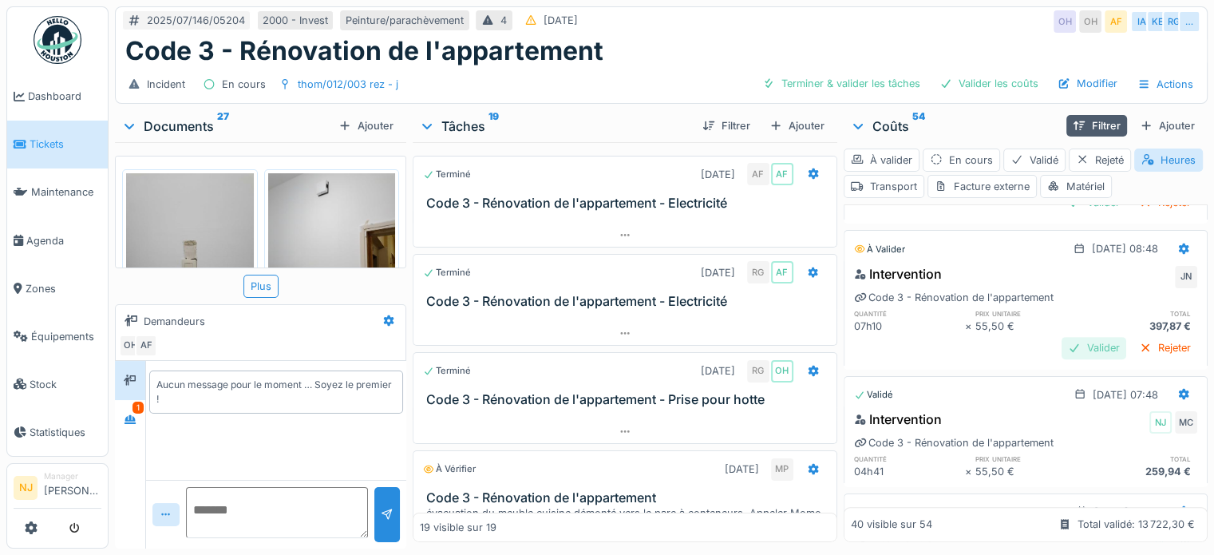 This screenshot has width=1214, height=555. I want to click on div: Aucun message pour le moment … Soyez le premier !, so click(276, 392).